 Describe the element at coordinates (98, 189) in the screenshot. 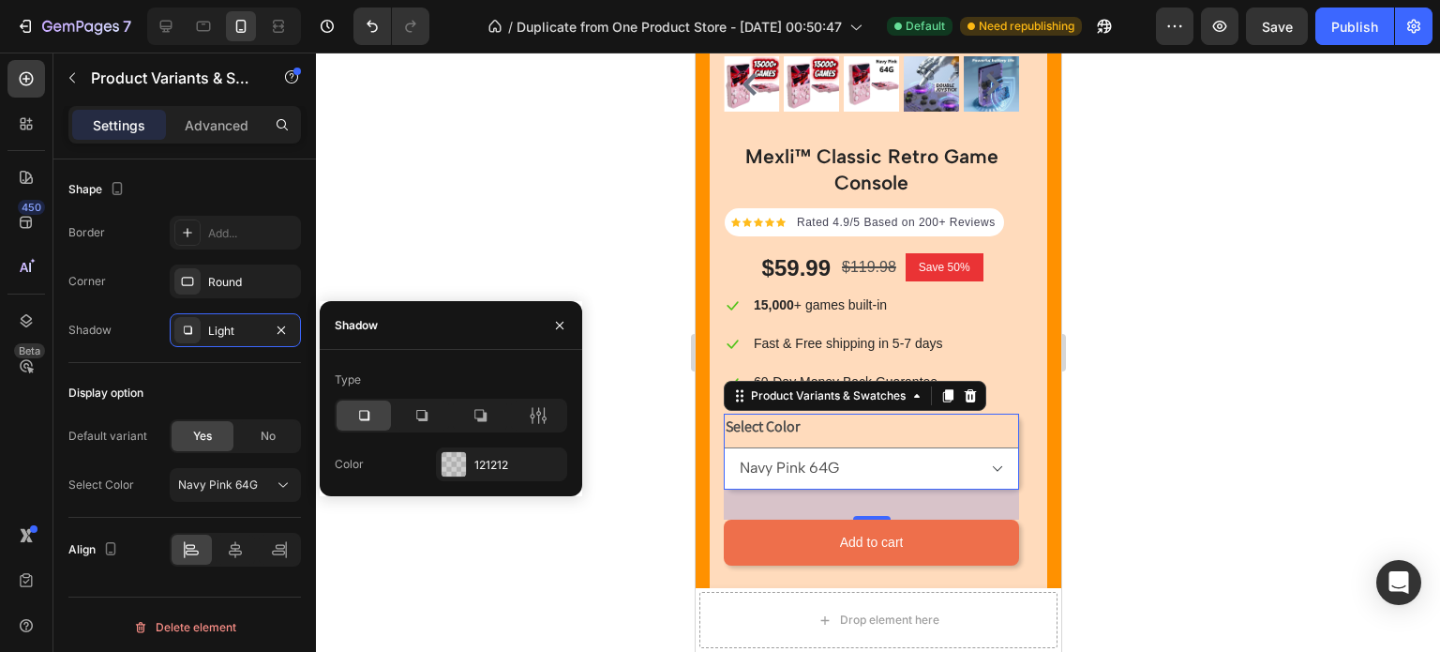

I see `div: Shape` at that location.